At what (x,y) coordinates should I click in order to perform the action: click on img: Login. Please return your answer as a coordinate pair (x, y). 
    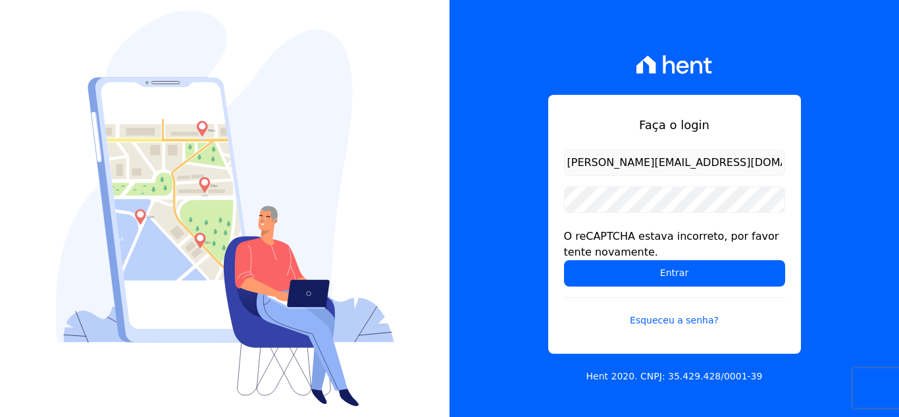
    Looking at the image, I should click on (225, 208).